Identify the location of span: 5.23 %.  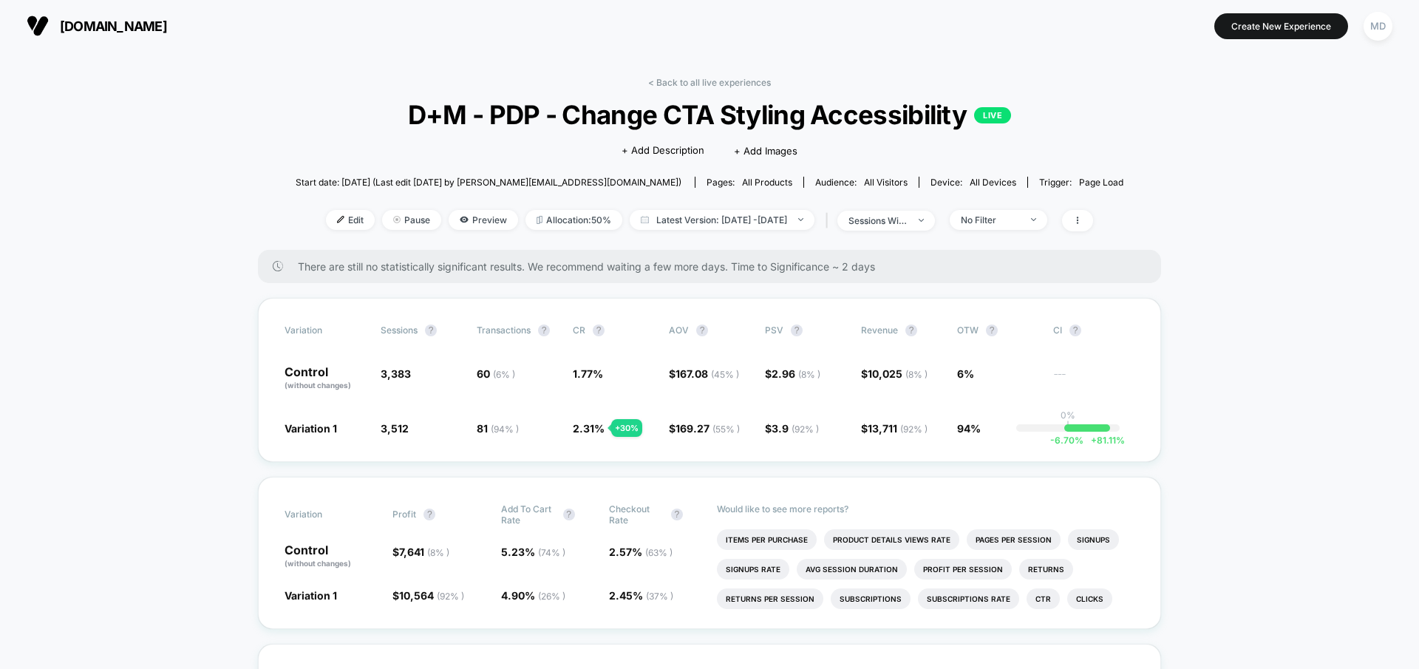
(533, 551).